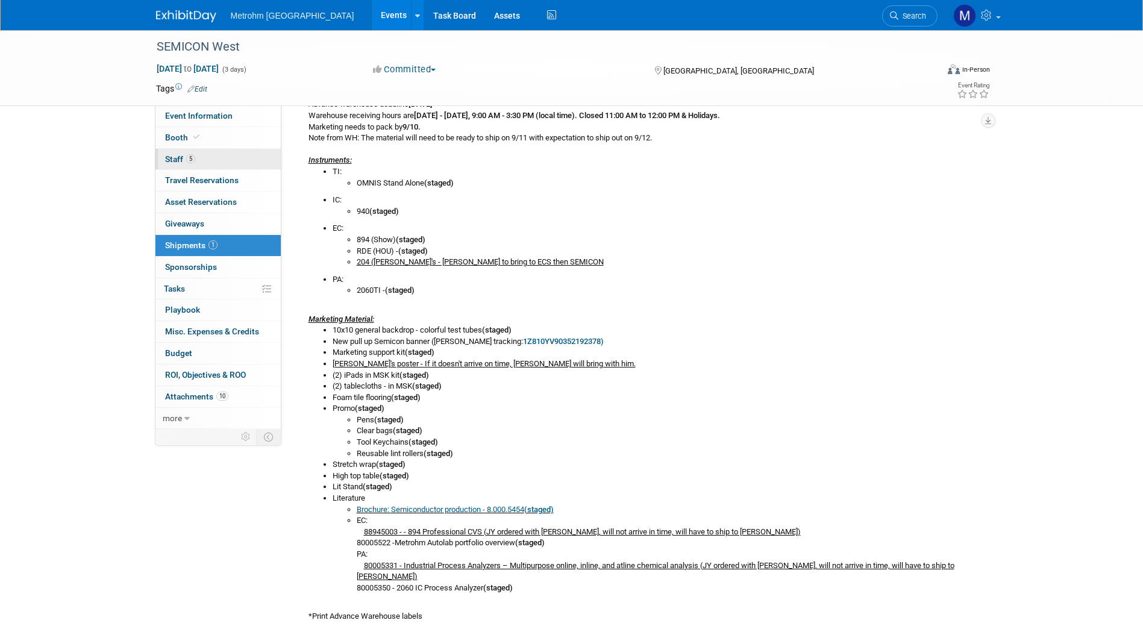 The height and width of the screenshot is (629, 1143). What do you see at coordinates (667, 290) in the screenshot?
I see `li: 2060TI -` at bounding box center [667, 290].